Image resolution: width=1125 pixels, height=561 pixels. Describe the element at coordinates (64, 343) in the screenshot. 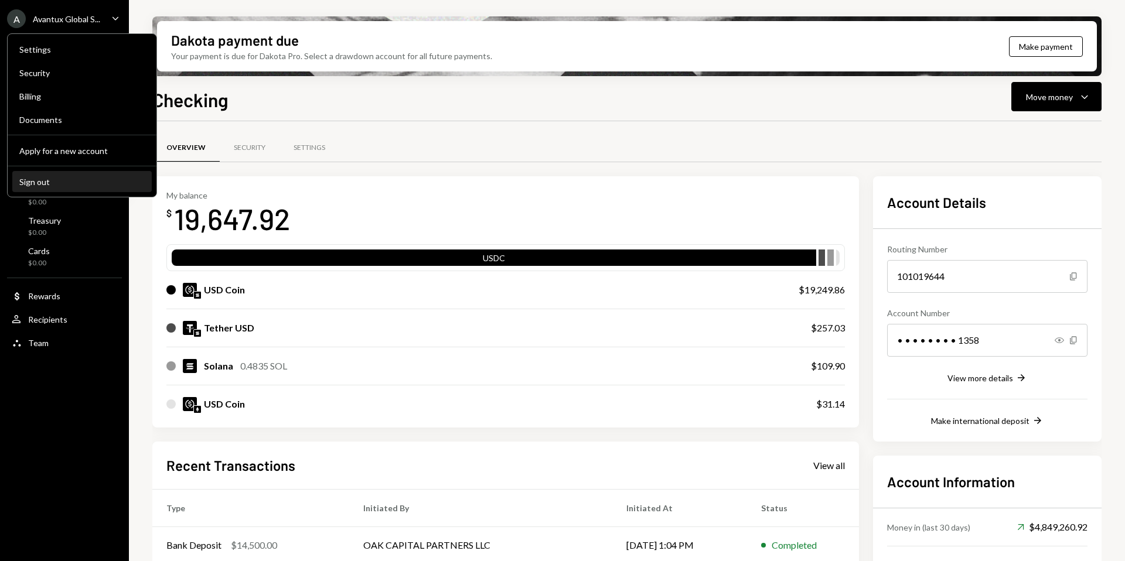

I see `a: Team` at that location.